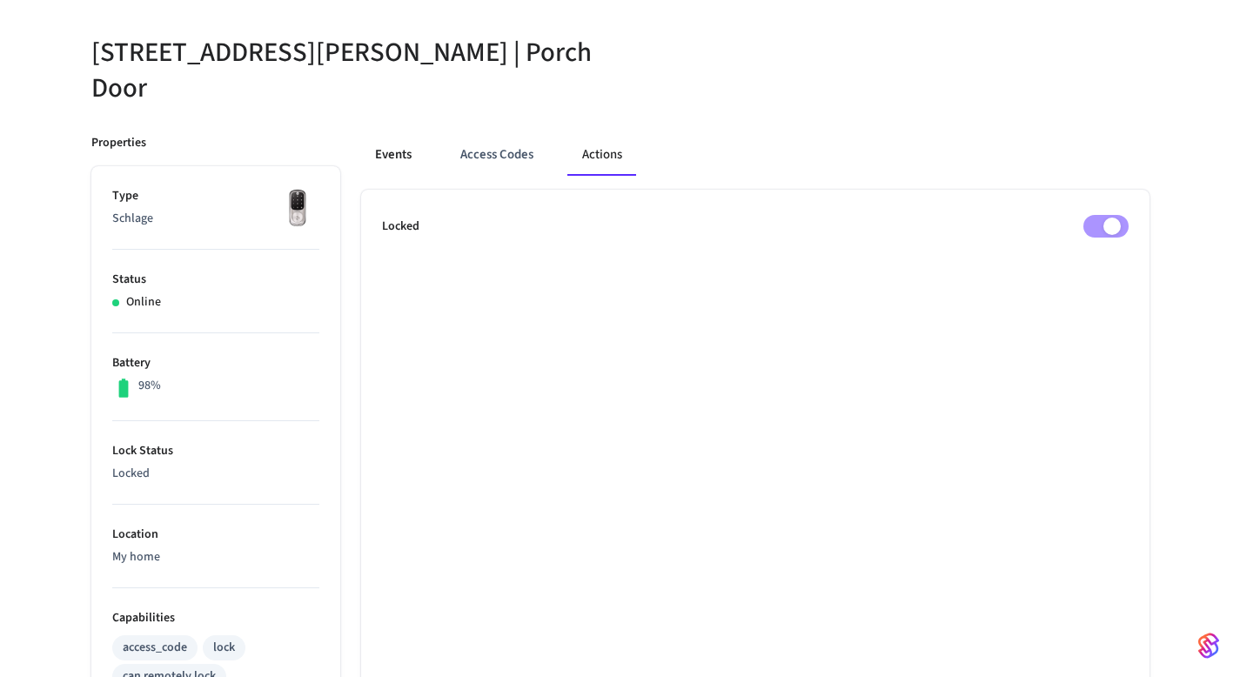 This screenshot has width=1240, height=677. I want to click on button: Actions, so click(602, 155).